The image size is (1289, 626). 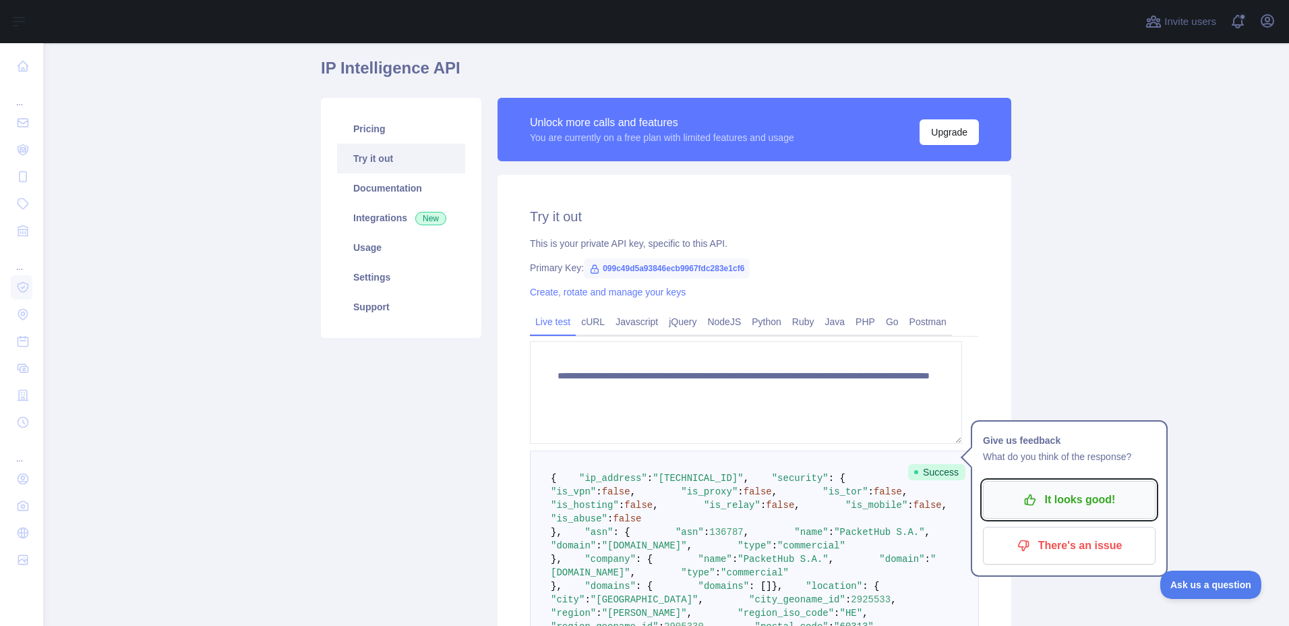 I want to click on span: "is_vpn", so click(x=573, y=491).